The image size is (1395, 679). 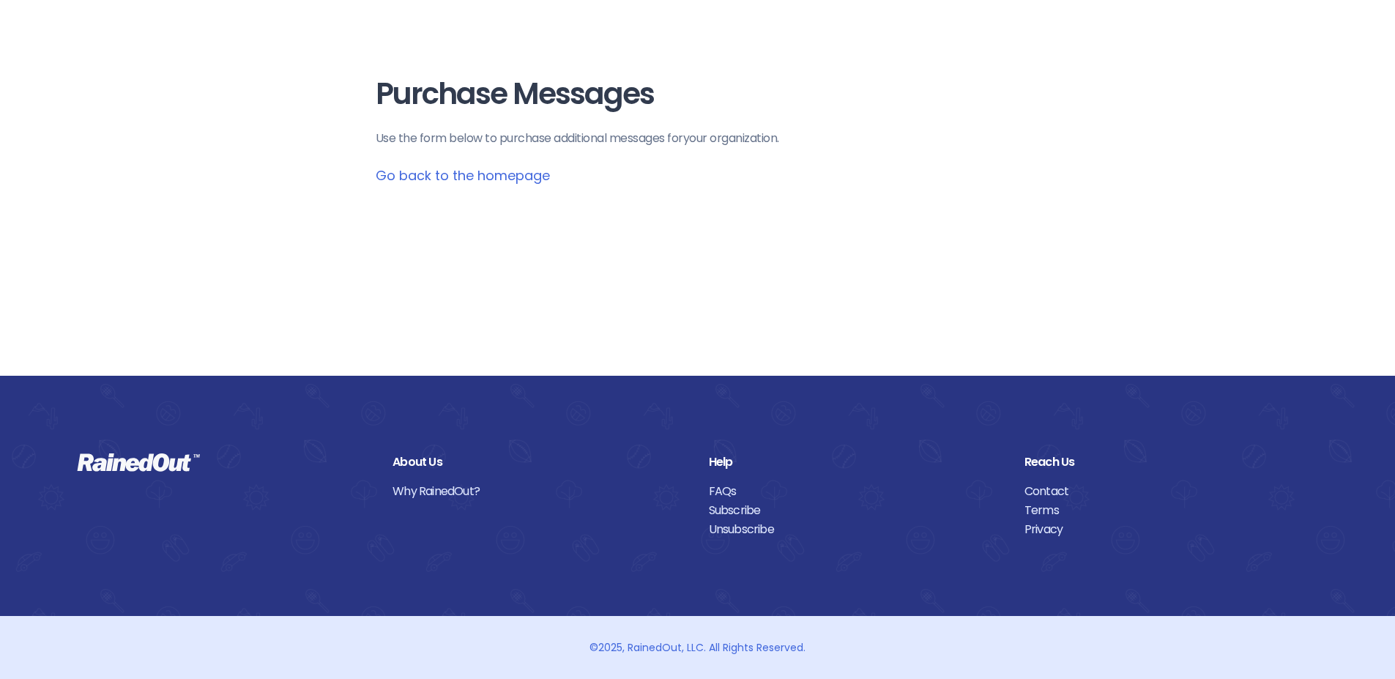 What do you see at coordinates (539, 462) in the screenshot?
I see `div: About Us` at bounding box center [539, 462].